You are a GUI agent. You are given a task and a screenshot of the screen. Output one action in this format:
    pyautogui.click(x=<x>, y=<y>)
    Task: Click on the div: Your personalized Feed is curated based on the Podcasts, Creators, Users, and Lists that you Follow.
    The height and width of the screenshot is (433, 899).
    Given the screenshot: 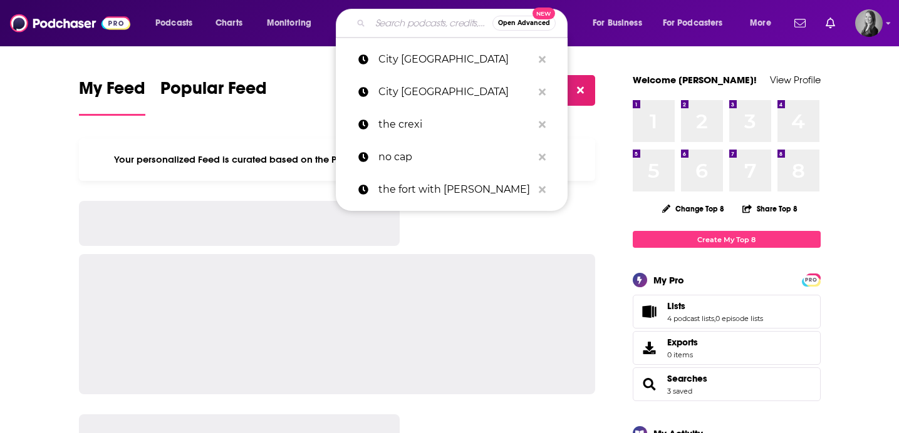 What is the action you would take?
    pyautogui.click(x=337, y=160)
    